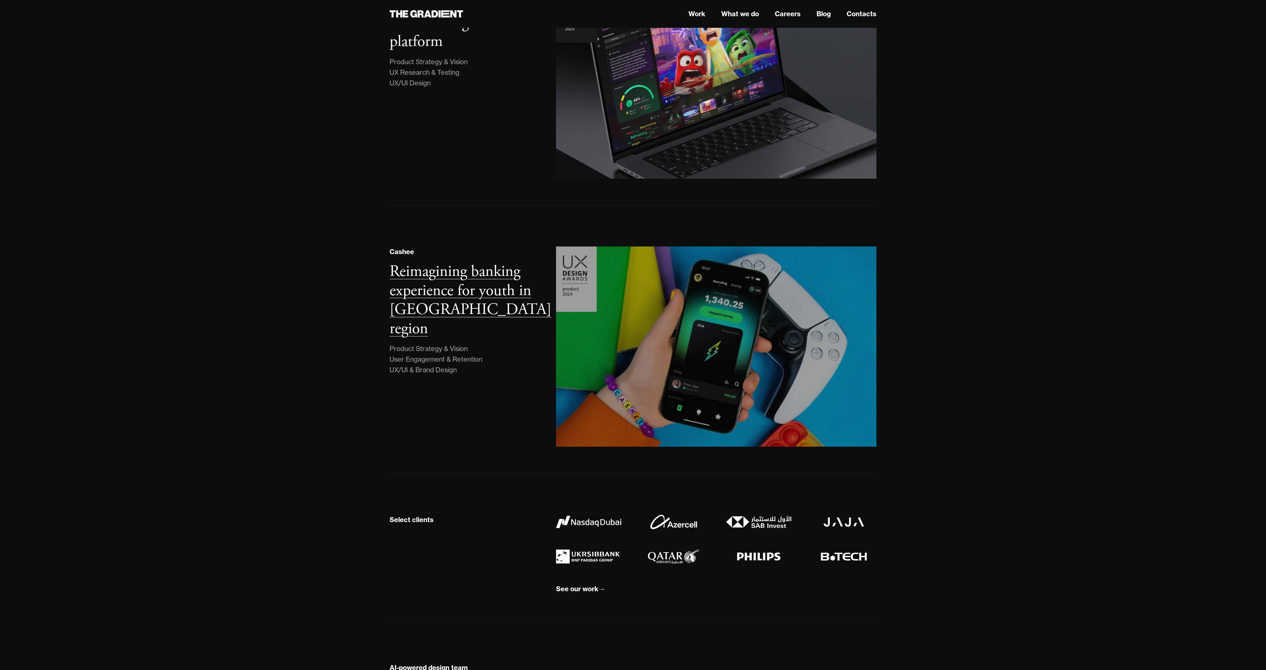  Describe the element at coordinates (577, 589) in the screenshot. I see `div: See our work` at that location.